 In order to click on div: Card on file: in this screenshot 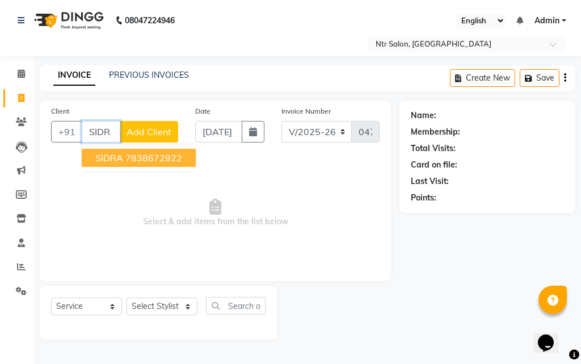, I will do `click(434, 165)`.